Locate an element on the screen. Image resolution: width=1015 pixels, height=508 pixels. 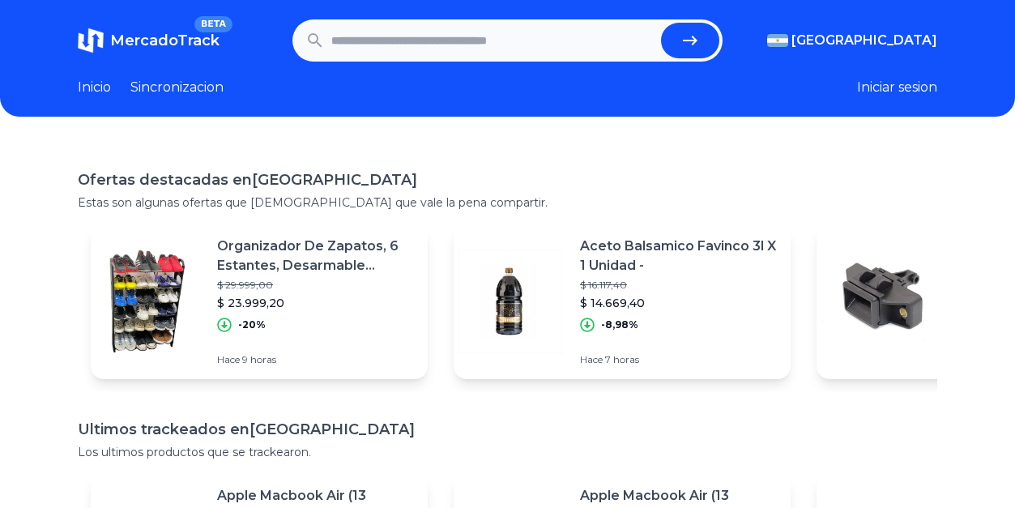
a: Inicio is located at coordinates (94, 88).